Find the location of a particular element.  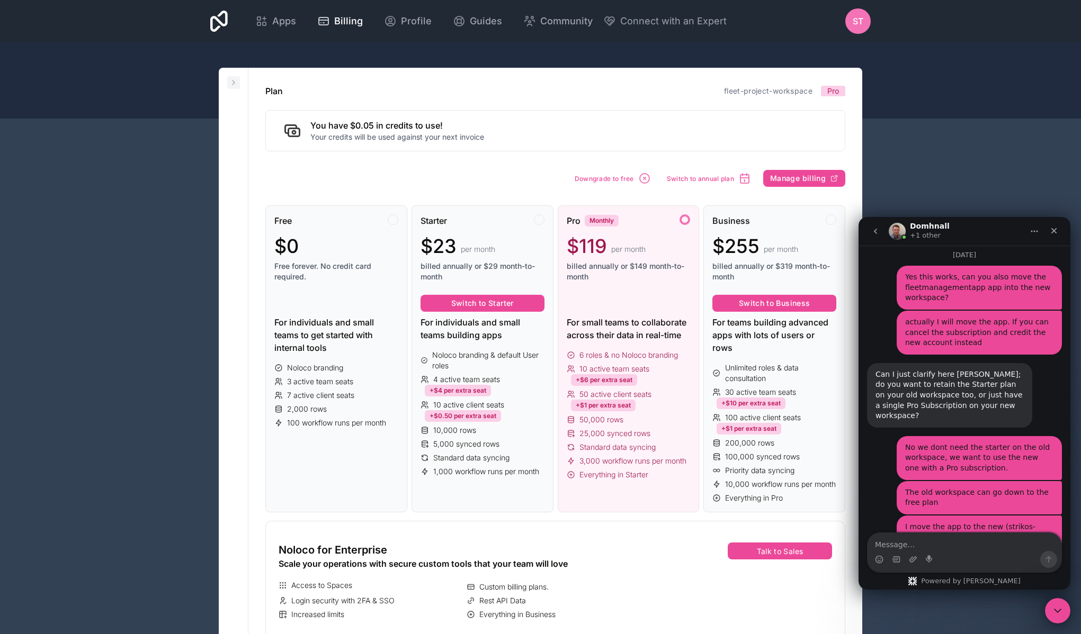

span: Everything in Business is located at coordinates (517, 615).